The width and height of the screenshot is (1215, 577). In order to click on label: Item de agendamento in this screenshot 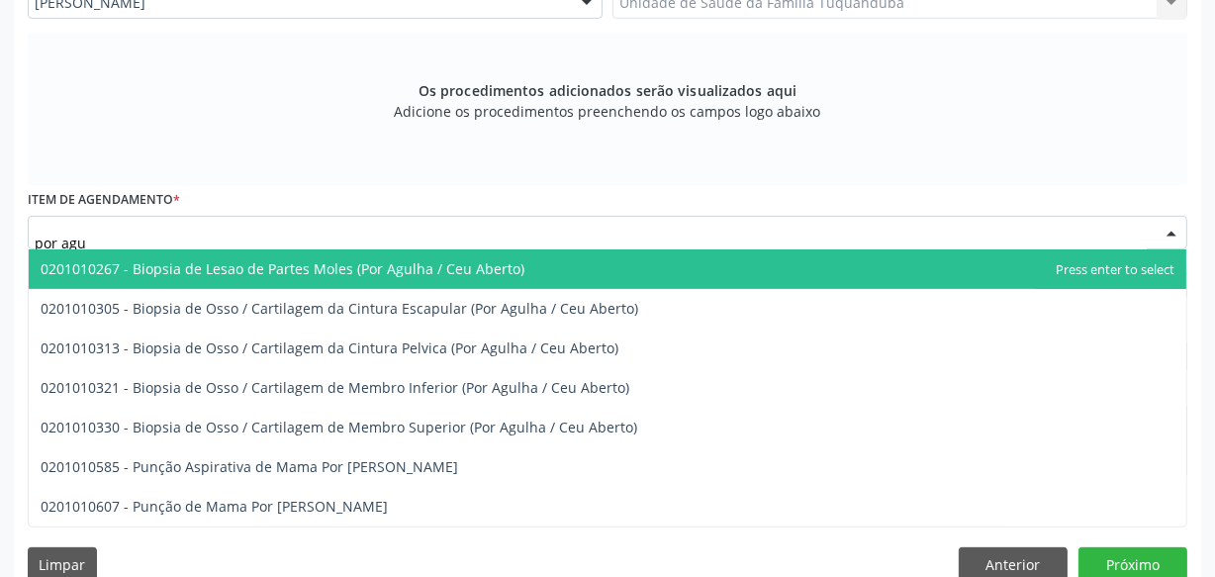, I will do `click(104, 200)`.